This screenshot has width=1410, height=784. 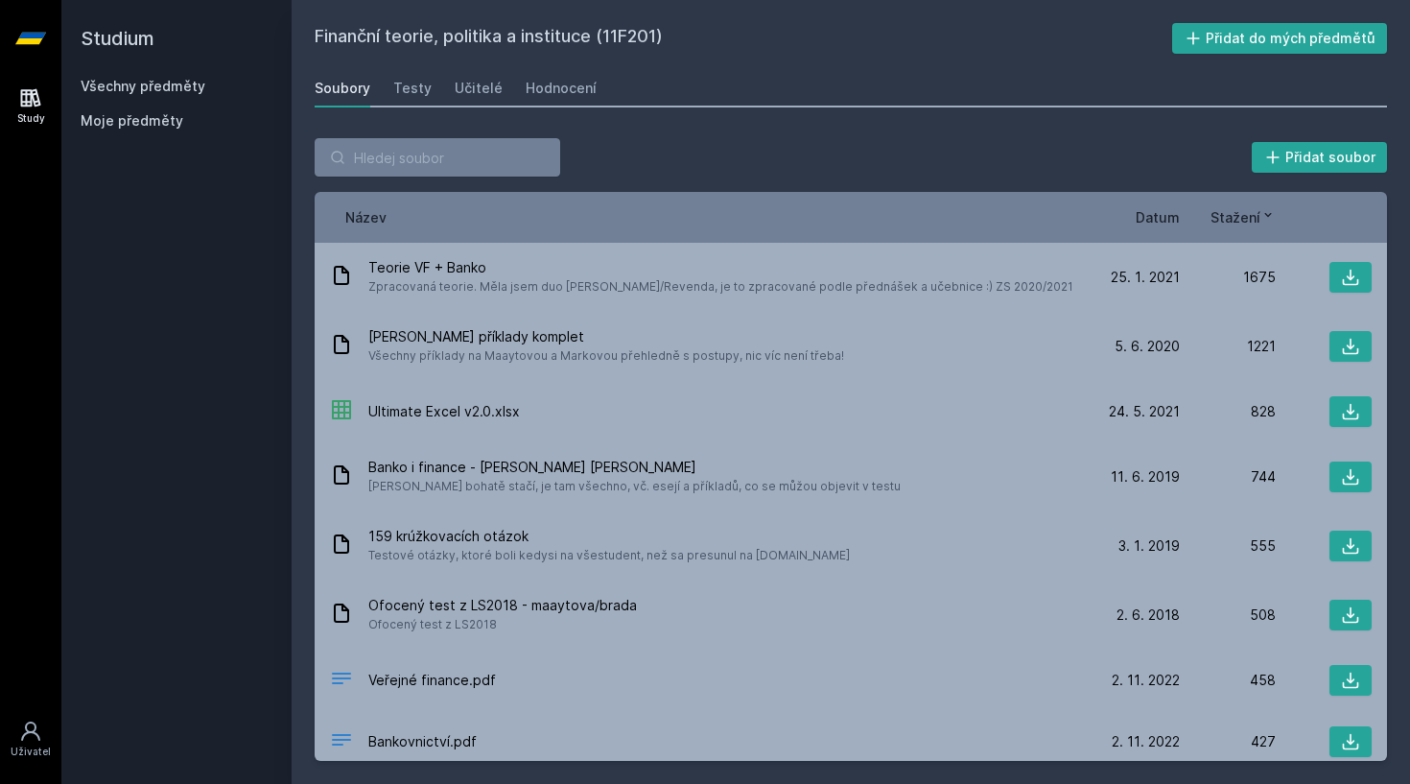 I want to click on span: 24. 5. 2021, so click(x=1144, y=411).